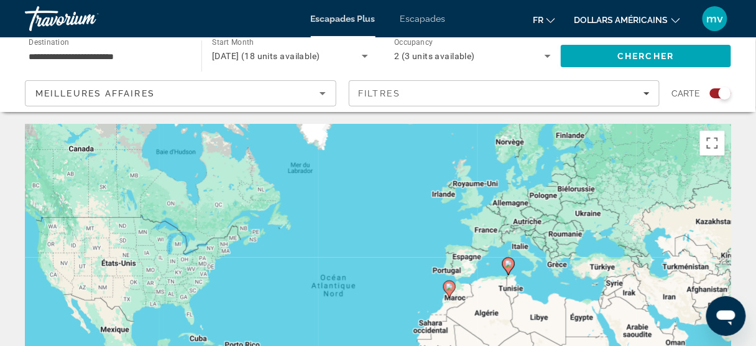 This screenshot has width=756, height=346. Describe the element at coordinates (423, 19) in the screenshot. I see `font: Escapades` at that location.